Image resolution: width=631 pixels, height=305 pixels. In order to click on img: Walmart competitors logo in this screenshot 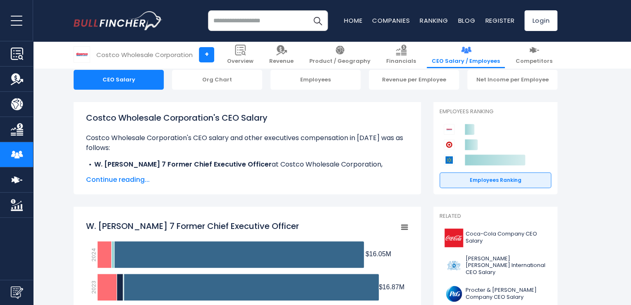, I will do `click(449, 160)`.